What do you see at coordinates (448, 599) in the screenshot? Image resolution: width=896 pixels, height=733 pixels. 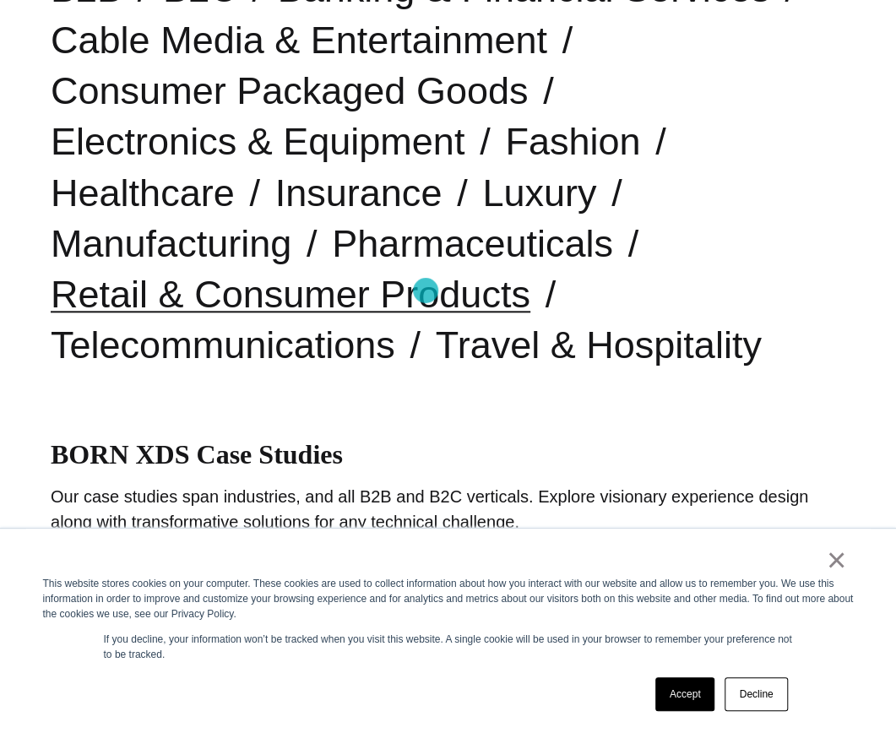 I see `div: This website stores cookies on your computer. These cookies are used to collect information about...` at bounding box center [448, 599].